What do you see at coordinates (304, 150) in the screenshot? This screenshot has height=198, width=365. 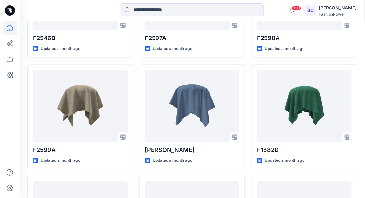 I see `p: F1882D` at bounding box center [304, 150].